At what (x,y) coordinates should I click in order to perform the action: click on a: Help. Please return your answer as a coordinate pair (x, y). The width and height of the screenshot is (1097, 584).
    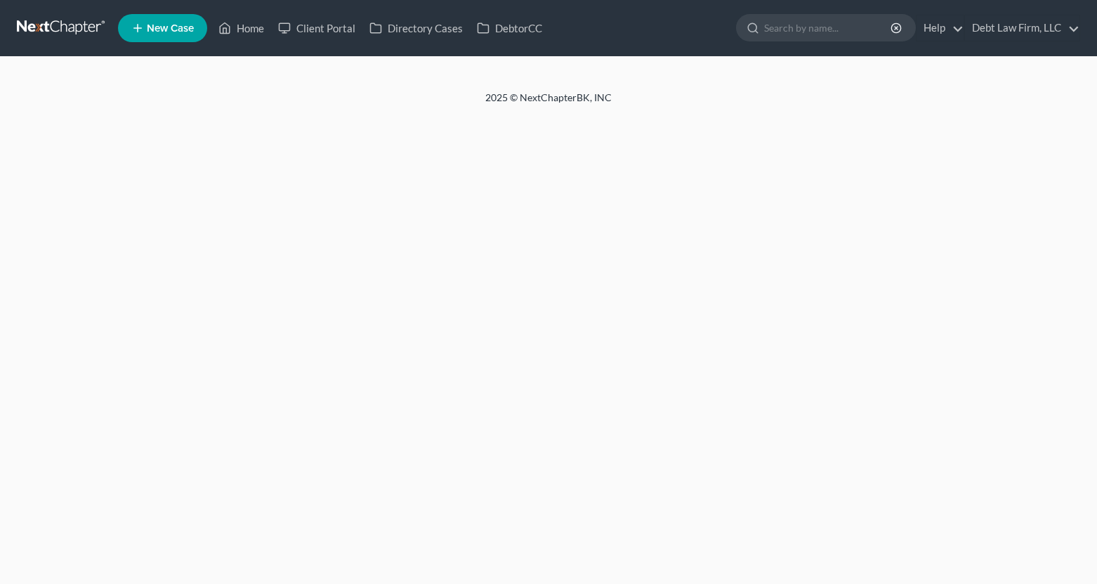
    Looking at the image, I should click on (940, 28).